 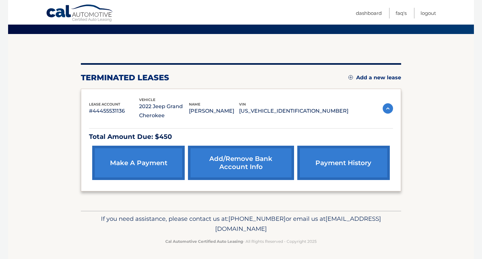 I want to click on p: If you need assistance, please contact us at: or email us at, so click(x=241, y=224).